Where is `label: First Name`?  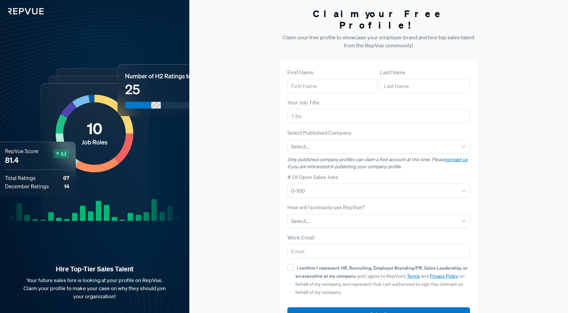
label: First Name is located at coordinates (301, 72).